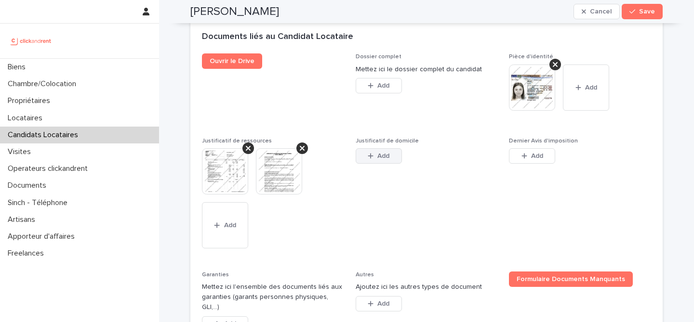 This screenshot has height=322, width=694. I want to click on p: Documents, so click(29, 186).